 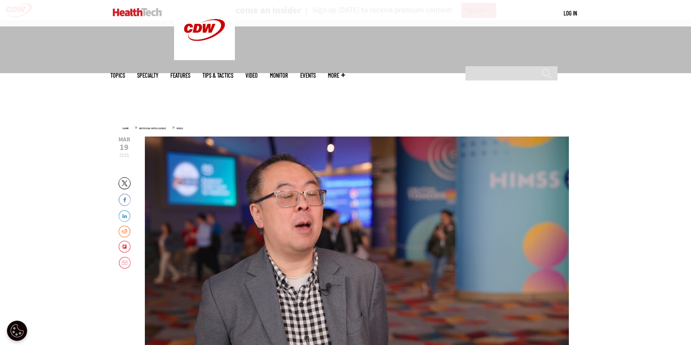 I want to click on a: Log in, so click(x=570, y=13).